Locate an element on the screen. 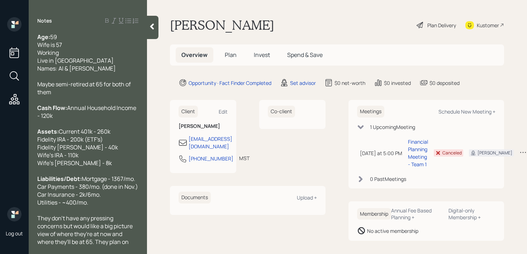 The height and width of the screenshot is (254, 527). h6: Membership is located at coordinates (374, 214).